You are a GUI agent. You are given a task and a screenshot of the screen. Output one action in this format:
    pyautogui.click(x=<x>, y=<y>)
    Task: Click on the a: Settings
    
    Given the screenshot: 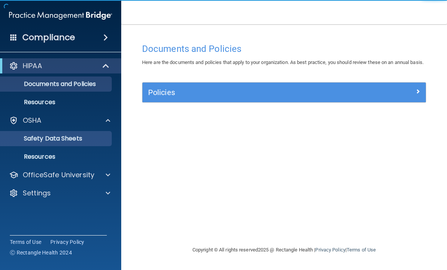 What is the action you would take?
    pyautogui.click(x=59, y=193)
    